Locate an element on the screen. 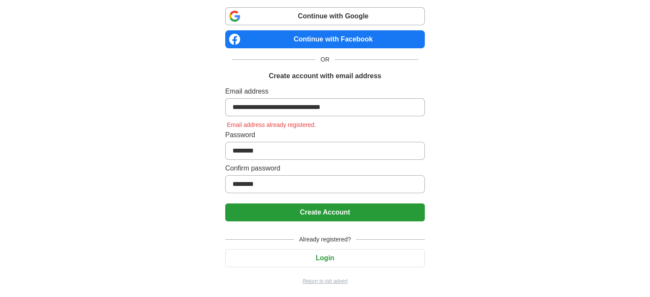  label: Confirm password is located at coordinates (325, 168).